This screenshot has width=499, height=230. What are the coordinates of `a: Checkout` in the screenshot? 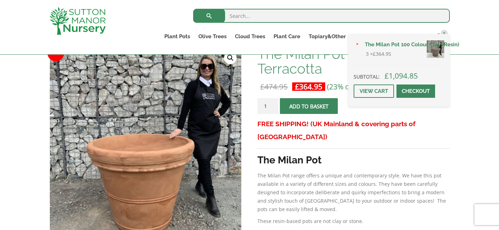 It's located at (416, 91).